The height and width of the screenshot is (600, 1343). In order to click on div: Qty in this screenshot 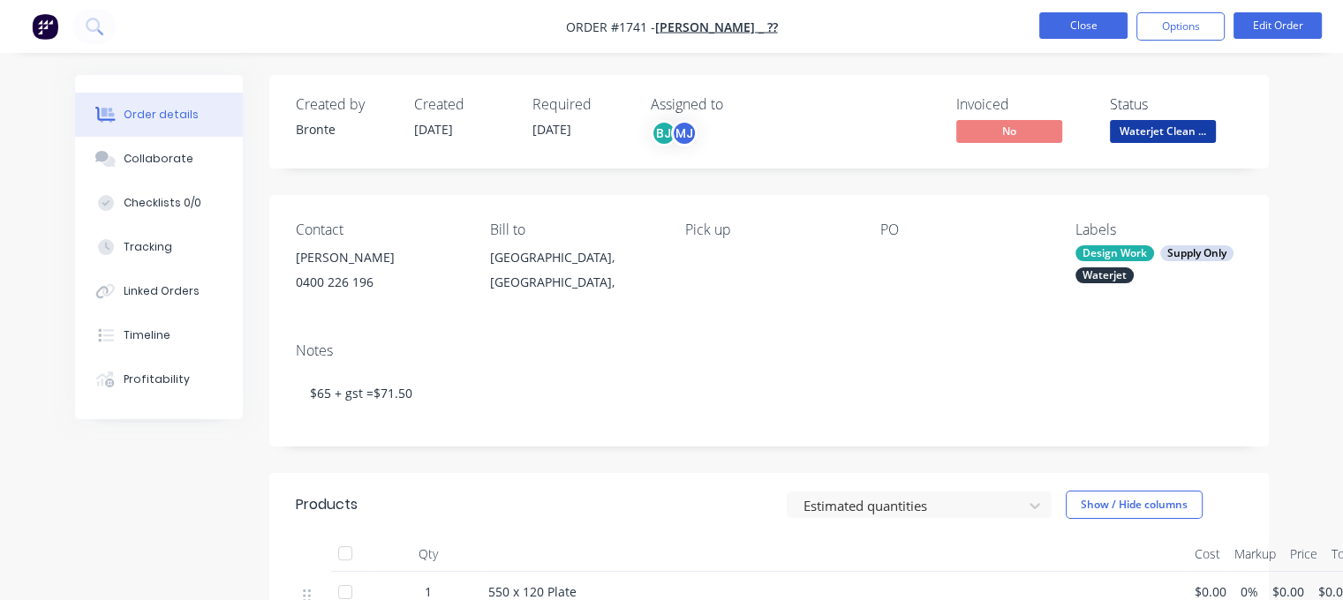, I will do `click(428, 554)`.